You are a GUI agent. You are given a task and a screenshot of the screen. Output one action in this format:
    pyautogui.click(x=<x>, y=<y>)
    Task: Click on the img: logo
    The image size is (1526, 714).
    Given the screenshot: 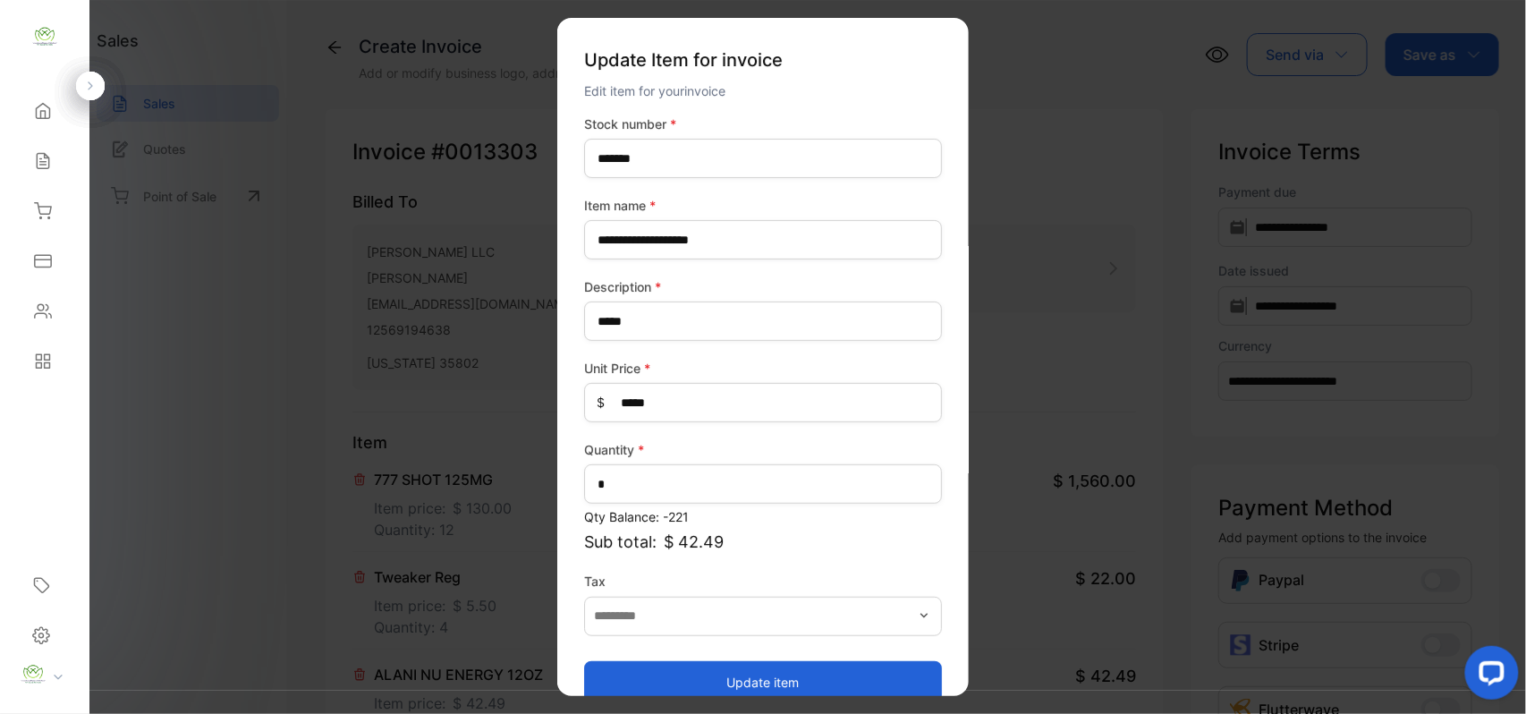 What is the action you would take?
    pyautogui.click(x=45, y=37)
    